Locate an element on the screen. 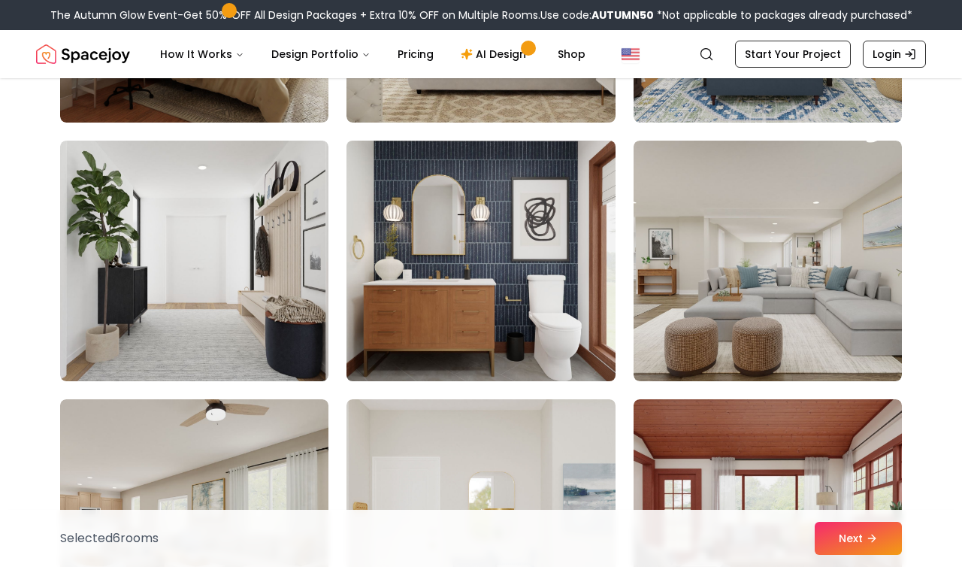 The width and height of the screenshot is (962, 567). b: AUTUMN50 is located at coordinates (622, 15).